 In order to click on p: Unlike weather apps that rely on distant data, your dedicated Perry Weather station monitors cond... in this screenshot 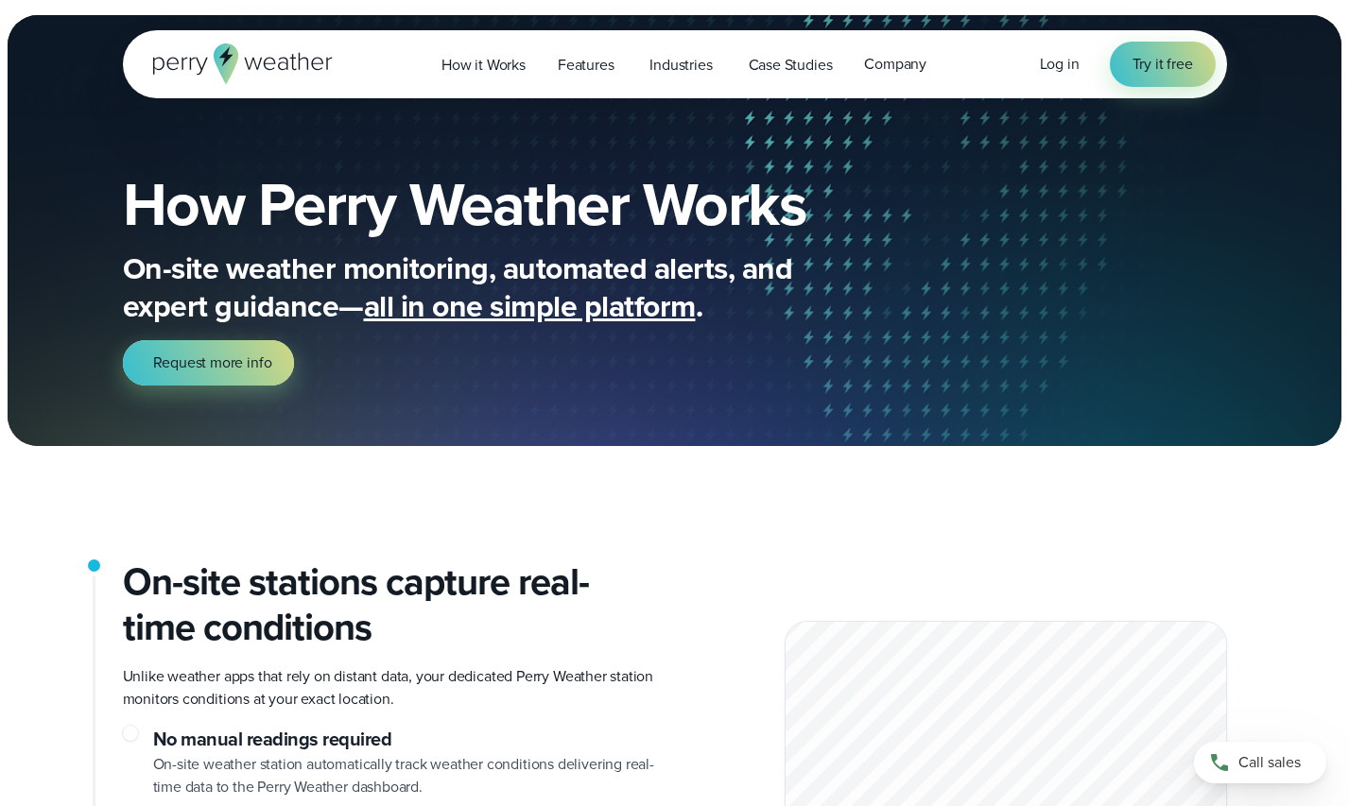, I will do `click(391, 688)`.